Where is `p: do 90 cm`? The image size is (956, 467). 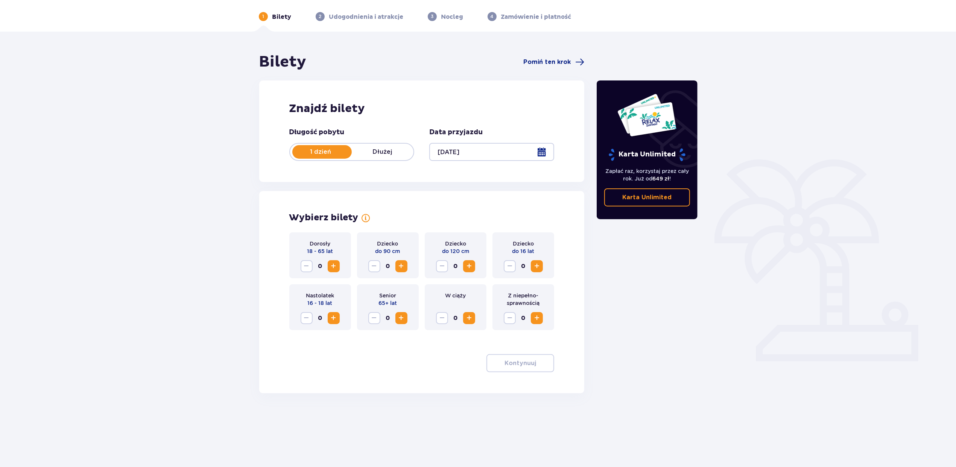
p: do 90 cm is located at coordinates (388, 251).